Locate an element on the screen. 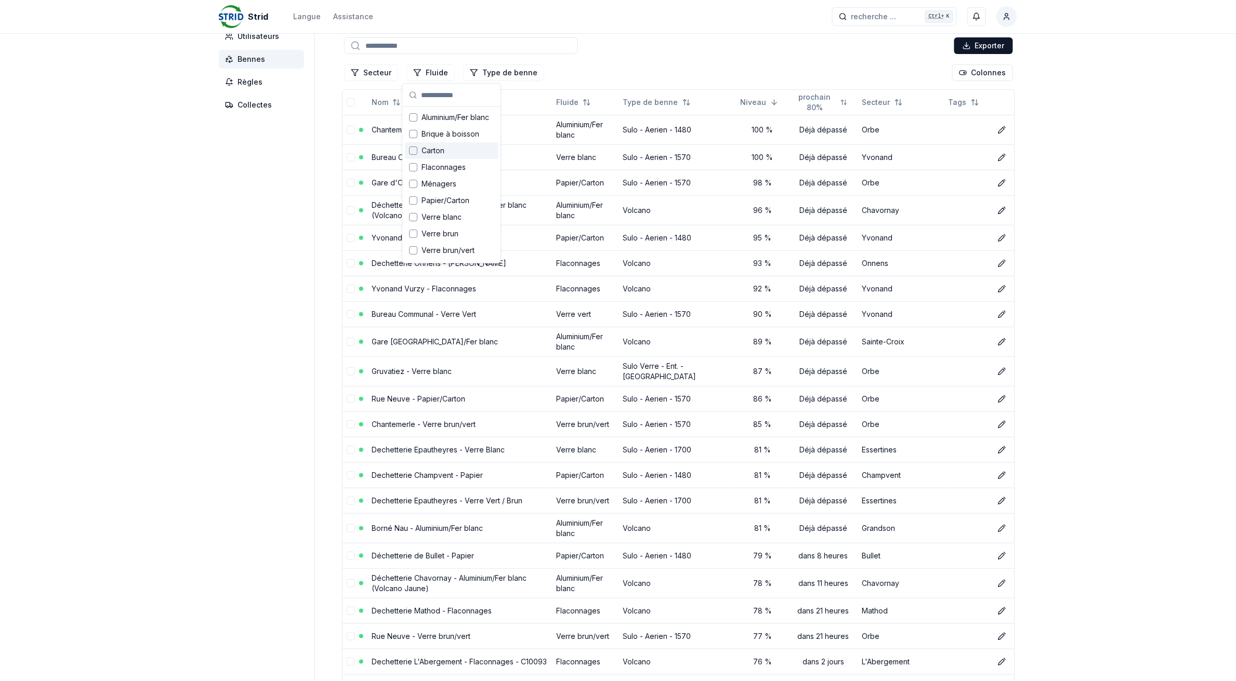  span: Strid is located at coordinates (258, 17).